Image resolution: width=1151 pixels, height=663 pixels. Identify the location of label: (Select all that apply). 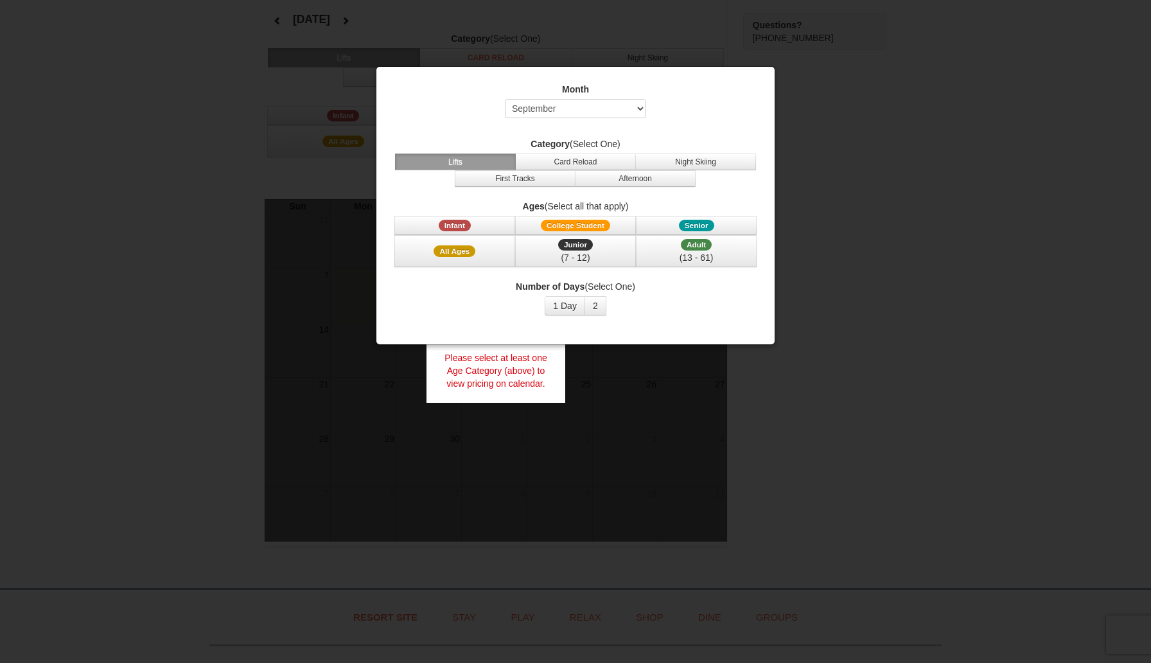
(575, 206).